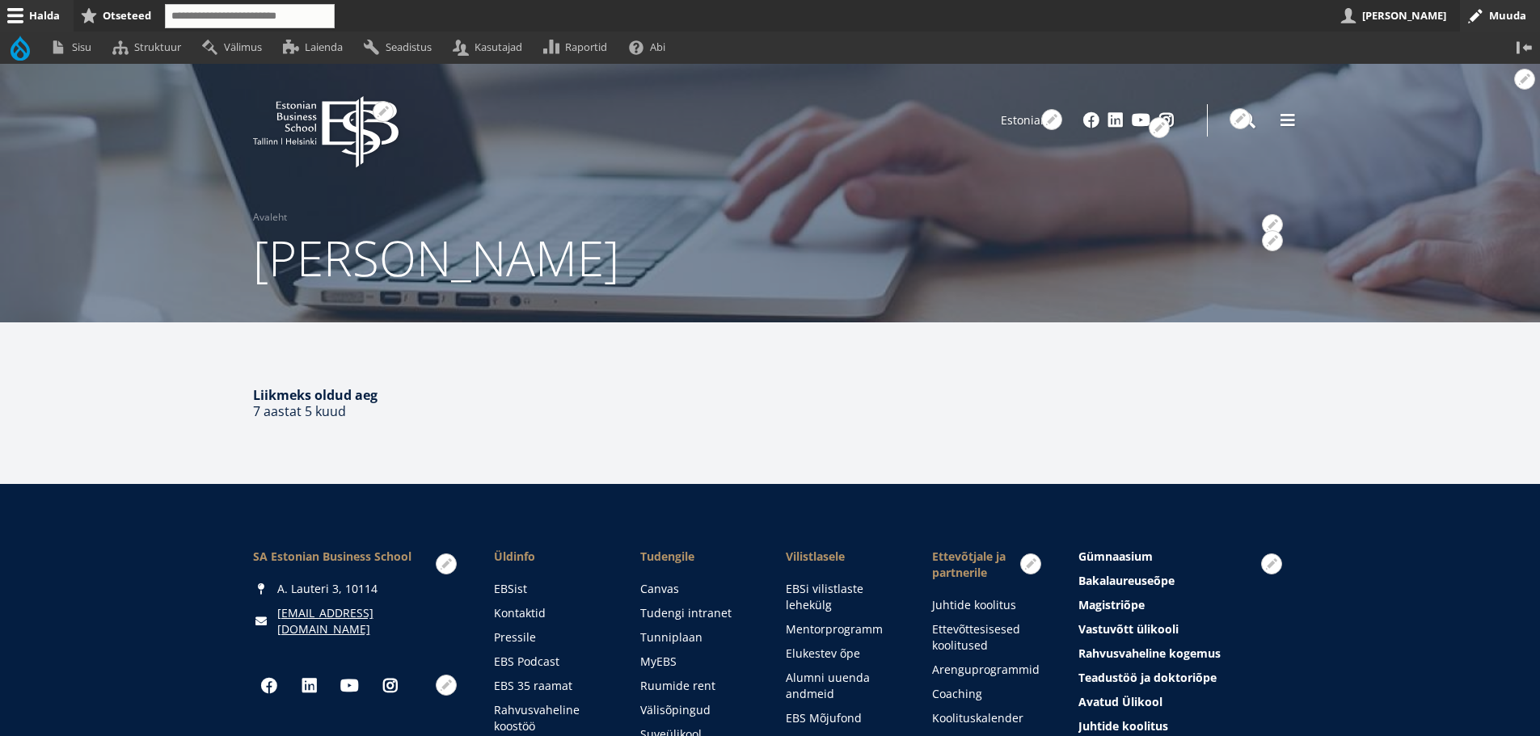 The height and width of the screenshot is (736, 1540). I want to click on a: Koolituskalender, so click(989, 719).